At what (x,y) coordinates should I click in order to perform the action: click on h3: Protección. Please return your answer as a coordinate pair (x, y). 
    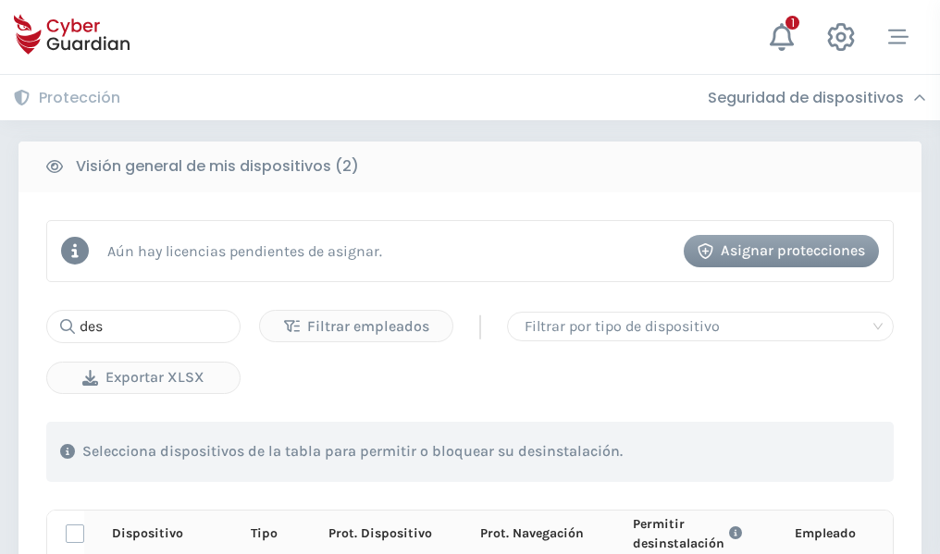
    Looking at the image, I should click on (80, 98).